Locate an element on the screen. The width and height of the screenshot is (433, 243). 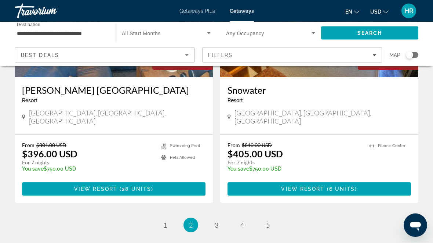
button: Search is located at coordinates (369, 33).